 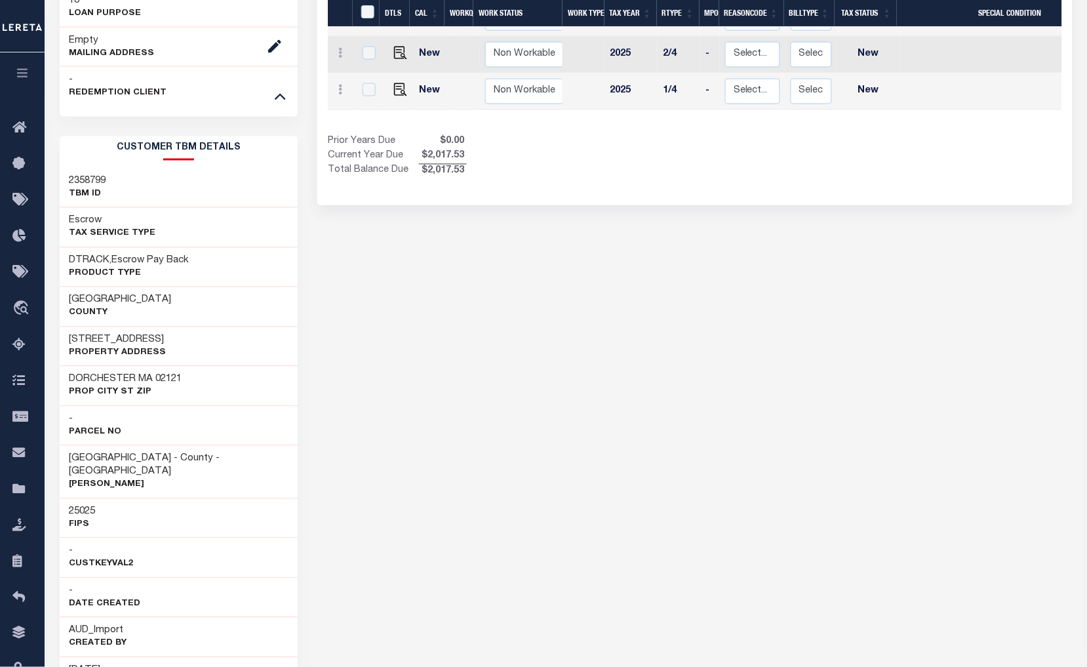 I want to click on span: $0.00, so click(x=443, y=142).